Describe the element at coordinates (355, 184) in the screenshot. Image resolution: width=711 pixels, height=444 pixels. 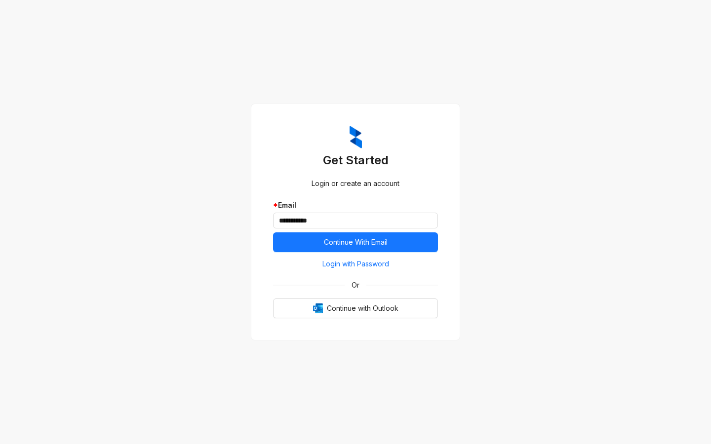
I see `div: Login or create an account` at that location.